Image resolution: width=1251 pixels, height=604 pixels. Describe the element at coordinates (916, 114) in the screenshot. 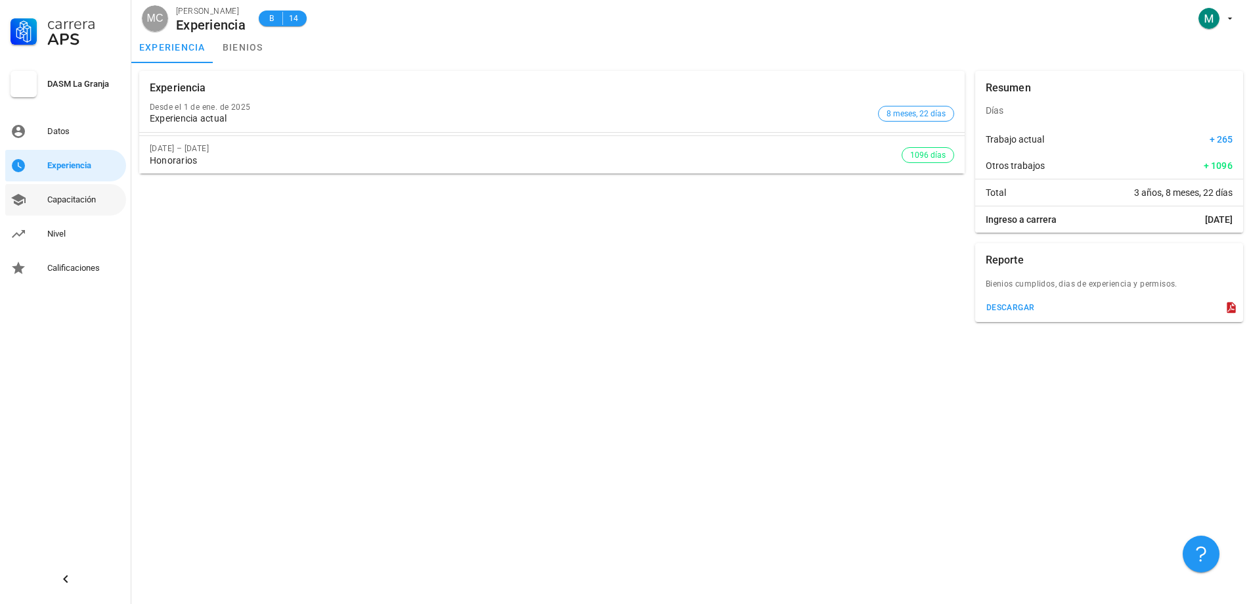

I see `span: 8 meses, 22 días` at that location.